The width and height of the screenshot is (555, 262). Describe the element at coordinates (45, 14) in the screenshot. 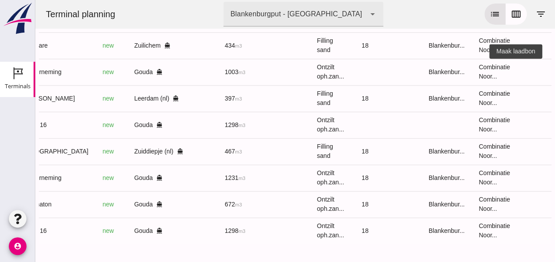

I see `div: Terminal planning` at that location.